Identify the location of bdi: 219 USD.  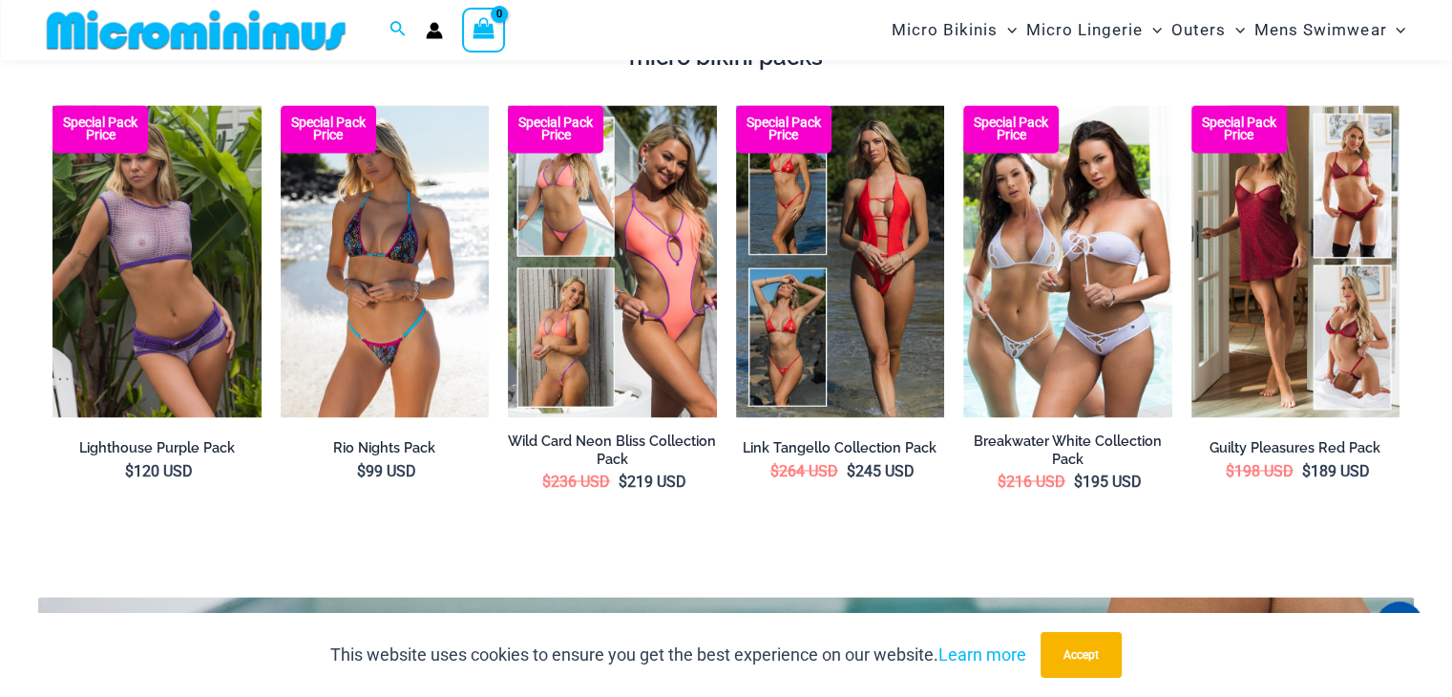
(652, 480).